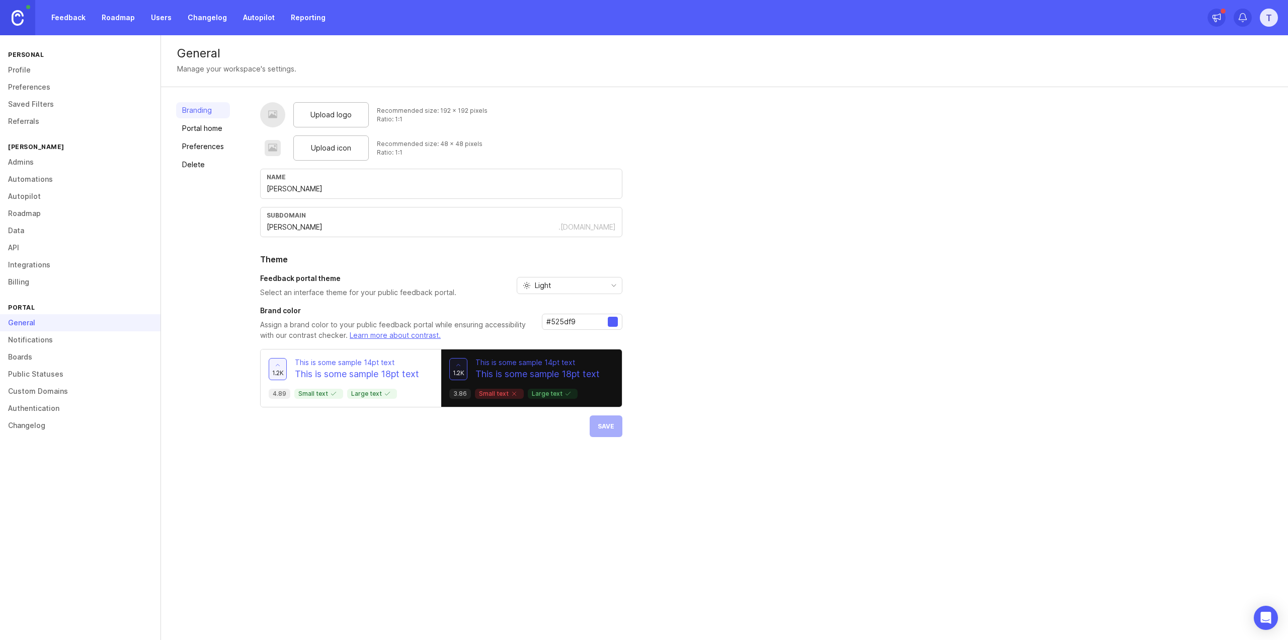 The height and width of the screenshot is (640, 1288). I want to click on h3: Brand color, so click(397, 310).